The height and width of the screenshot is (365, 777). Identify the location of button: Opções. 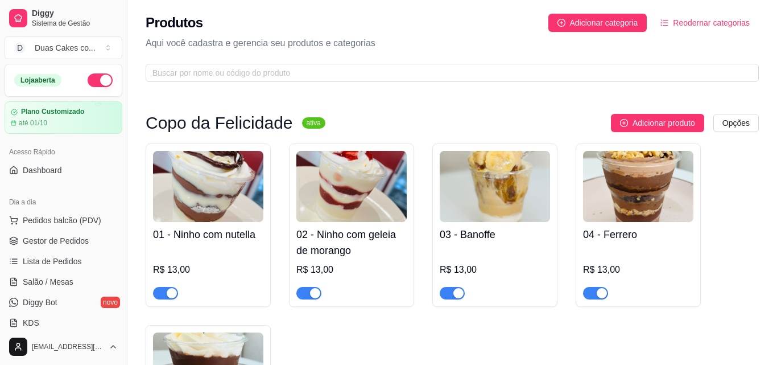
(736, 123).